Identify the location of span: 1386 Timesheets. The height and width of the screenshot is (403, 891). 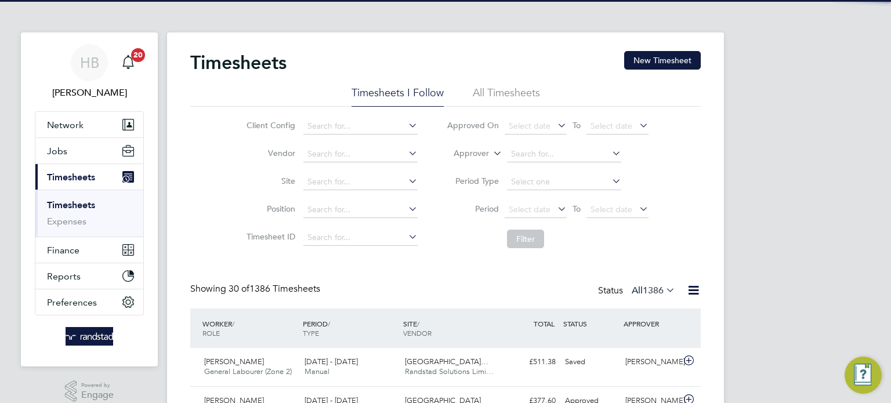
(275, 289).